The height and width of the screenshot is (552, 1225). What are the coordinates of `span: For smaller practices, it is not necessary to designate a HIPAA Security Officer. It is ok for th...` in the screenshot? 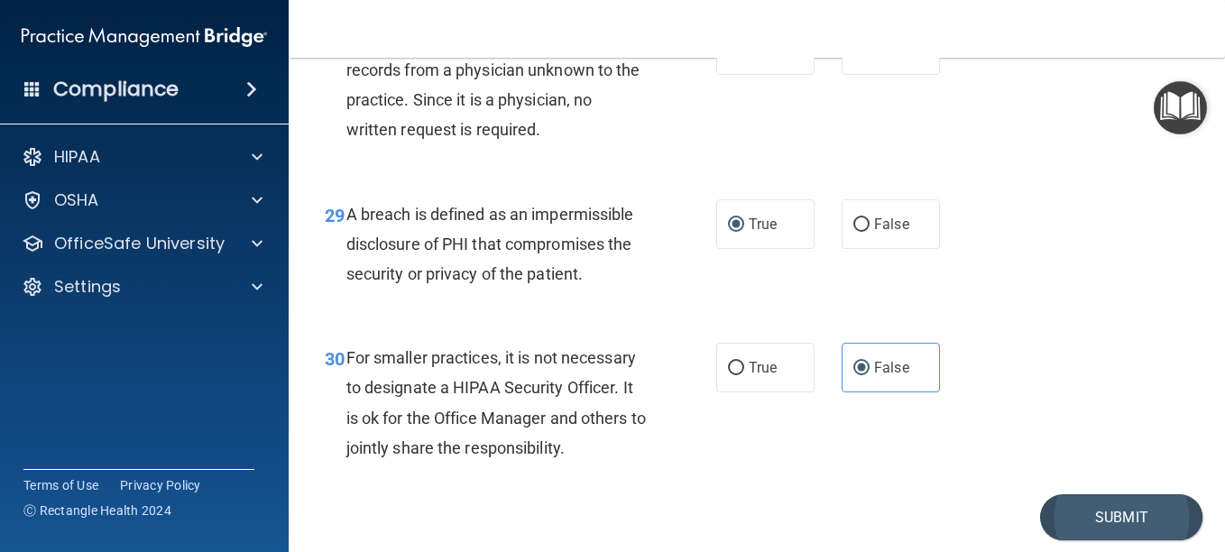 It's located at (496, 402).